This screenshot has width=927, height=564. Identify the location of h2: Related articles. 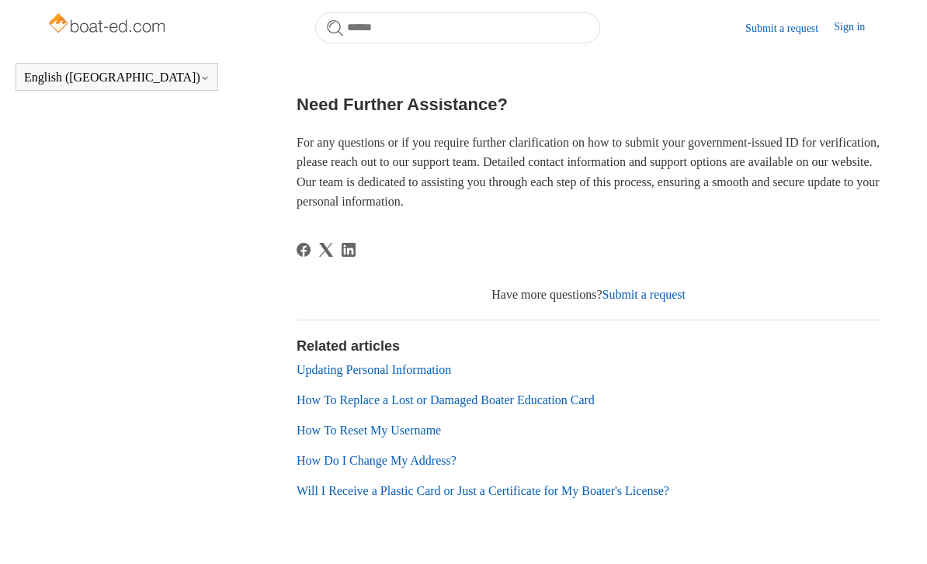
(588, 346).